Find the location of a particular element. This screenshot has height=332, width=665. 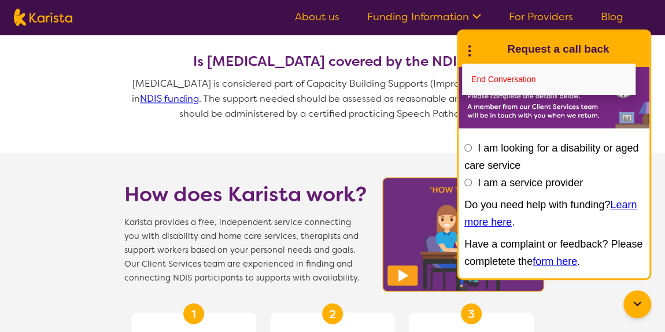

a: For Providers is located at coordinates (541, 17).